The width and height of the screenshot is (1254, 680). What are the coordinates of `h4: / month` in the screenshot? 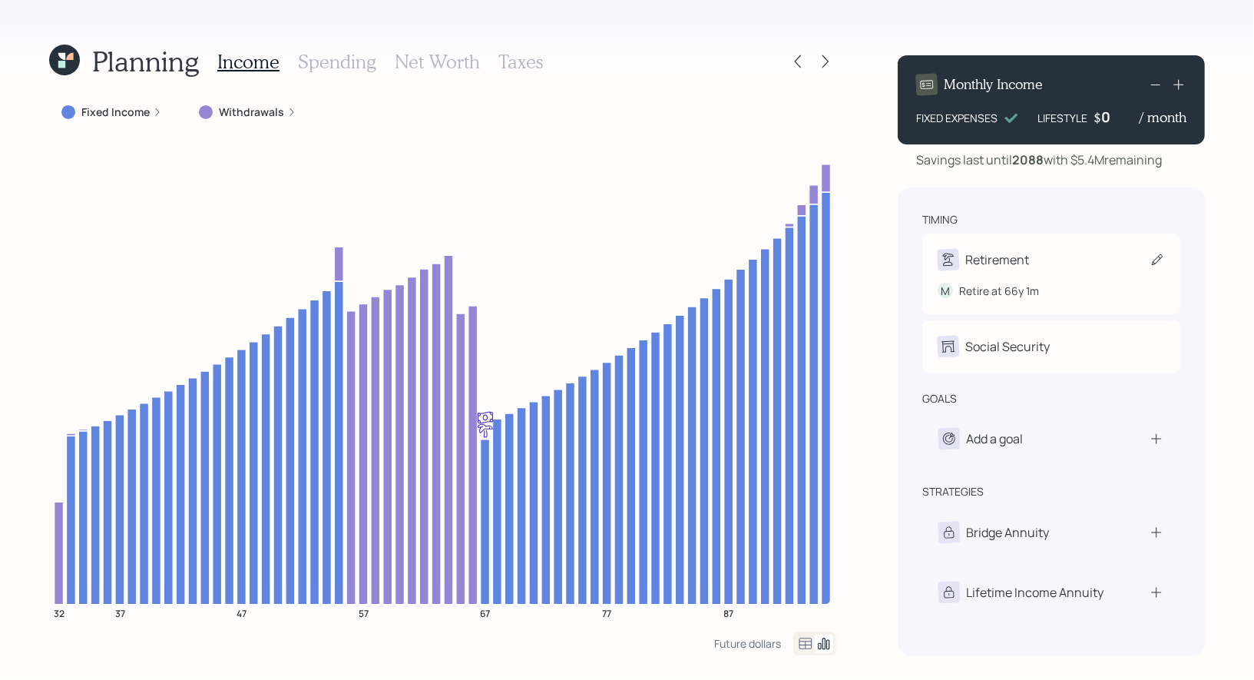 It's located at (1163, 118).